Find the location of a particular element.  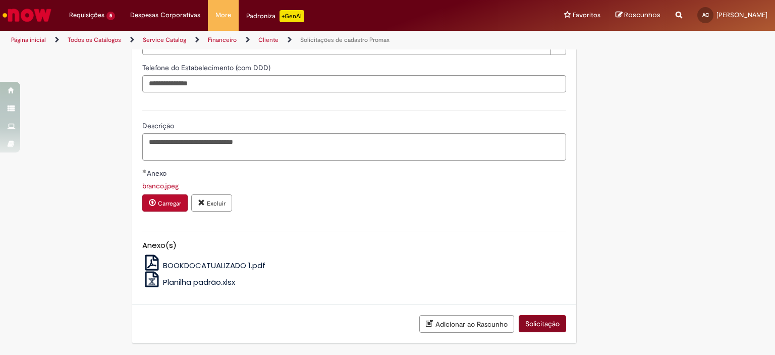

span: Requisições is located at coordinates (87, 15).